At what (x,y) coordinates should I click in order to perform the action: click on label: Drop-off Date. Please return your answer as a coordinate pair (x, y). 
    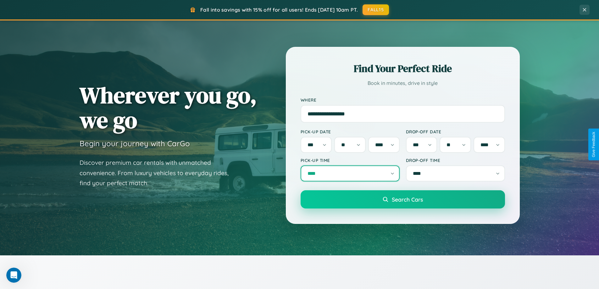
    Looking at the image, I should click on (455, 131).